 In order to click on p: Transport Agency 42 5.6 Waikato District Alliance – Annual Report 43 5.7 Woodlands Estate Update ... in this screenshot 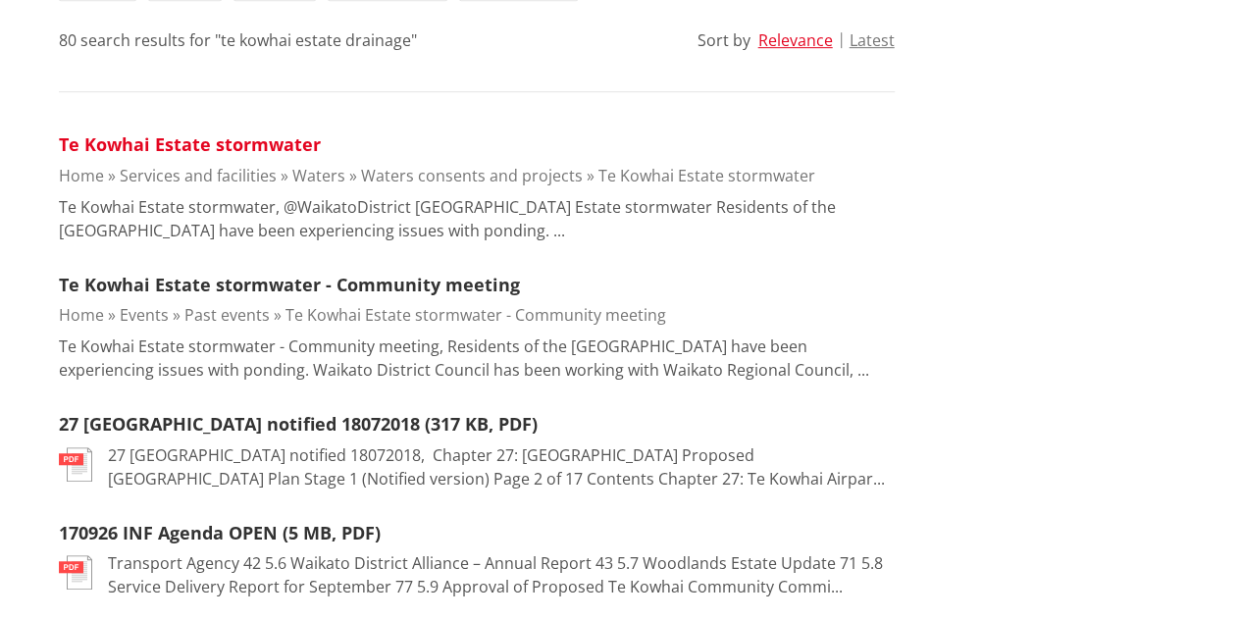, I will do `click(501, 575)`.